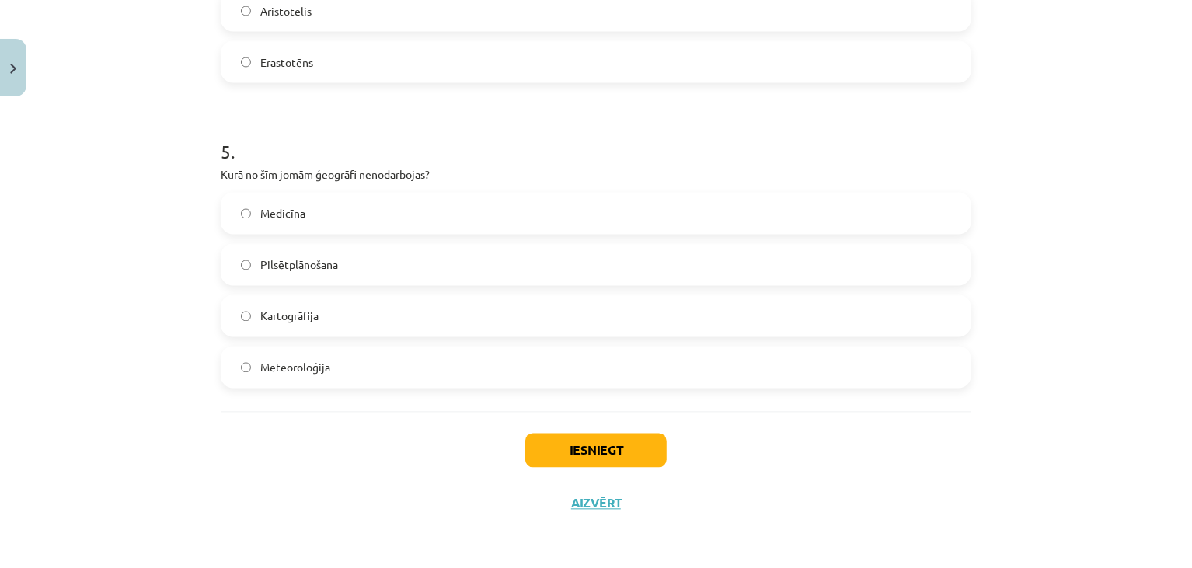 The height and width of the screenshot is (568, 1192). Describe the element at coordinates (245, 265) in the screenshot. I see `input: Pilsētplānošana` at that location.